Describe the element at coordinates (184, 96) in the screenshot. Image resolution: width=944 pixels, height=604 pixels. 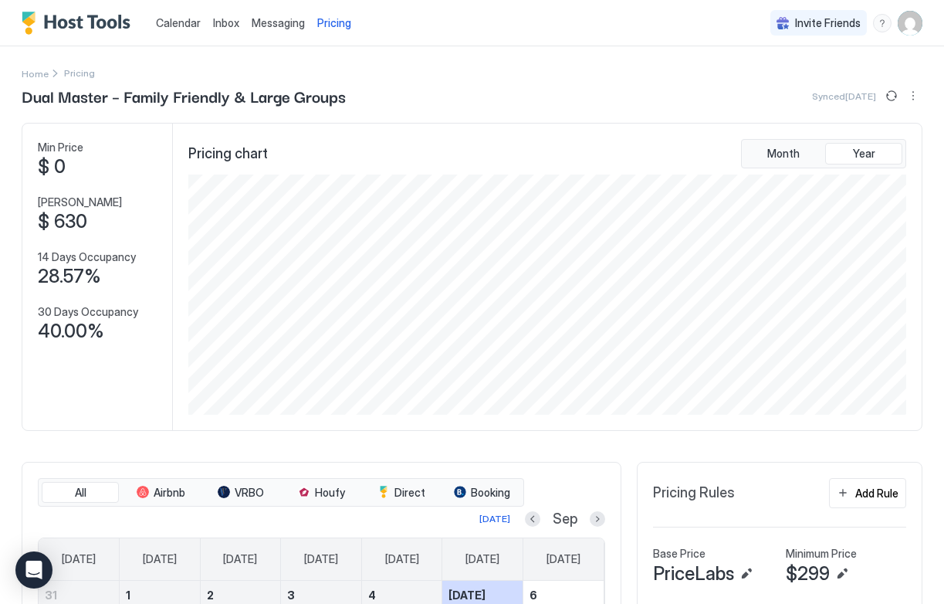
I see `span: Dual Master – Family Friendly & Large Groups` at that location.